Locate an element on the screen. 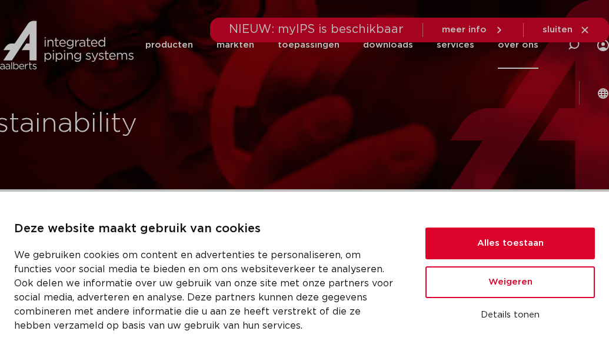 The height and width of the screenshot is (361, 609). button: Alles toestaan is located at coordinates (510, 243).